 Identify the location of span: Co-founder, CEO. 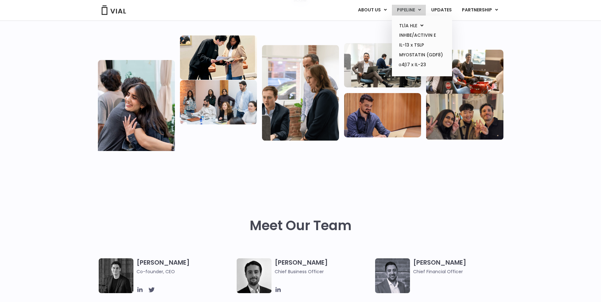
(185, 272).